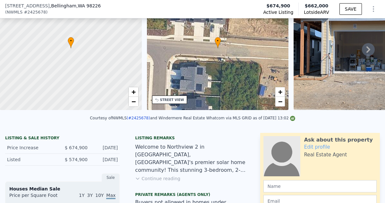 This screenshot has width=385, height=203. Describe the element at coordinates (339, 140) in the screenshot. I see `div: Ask about this property` at that location.